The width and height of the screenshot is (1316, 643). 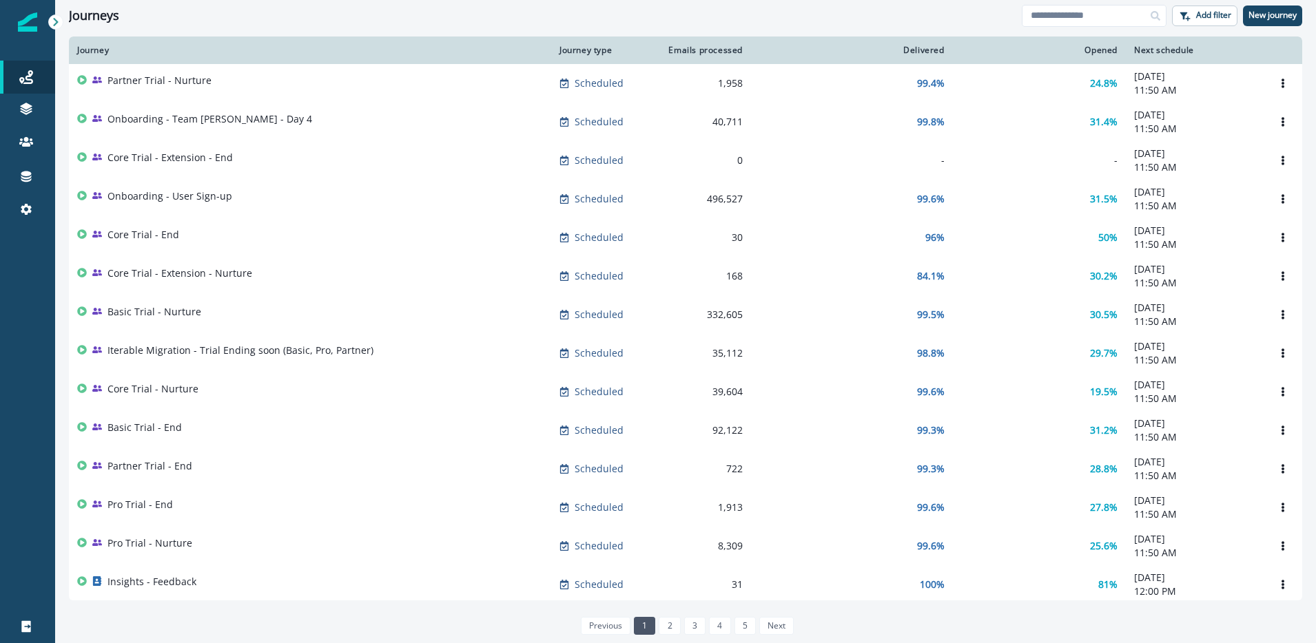 I want to click on a: Page 3, so click(x=694, y=626).